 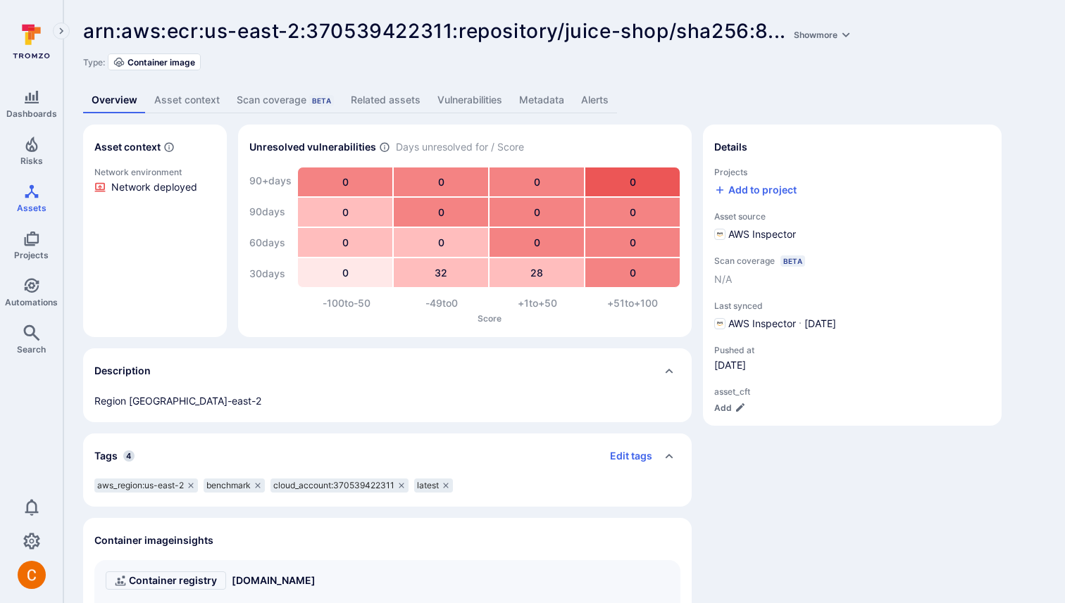 What do you see at coordinates (541, 100) in the screenshot?
I see `a: Metadata` at bounding box center [541, 100].